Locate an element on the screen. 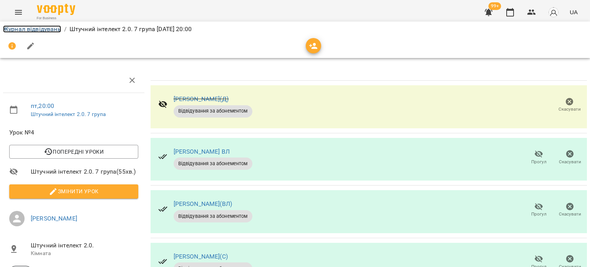 The width and height of the screenshot is (590, 267). span: Штучний інтелект 2.0. 7 група ( 55 хв. ) is located at coordinates (85, 172).